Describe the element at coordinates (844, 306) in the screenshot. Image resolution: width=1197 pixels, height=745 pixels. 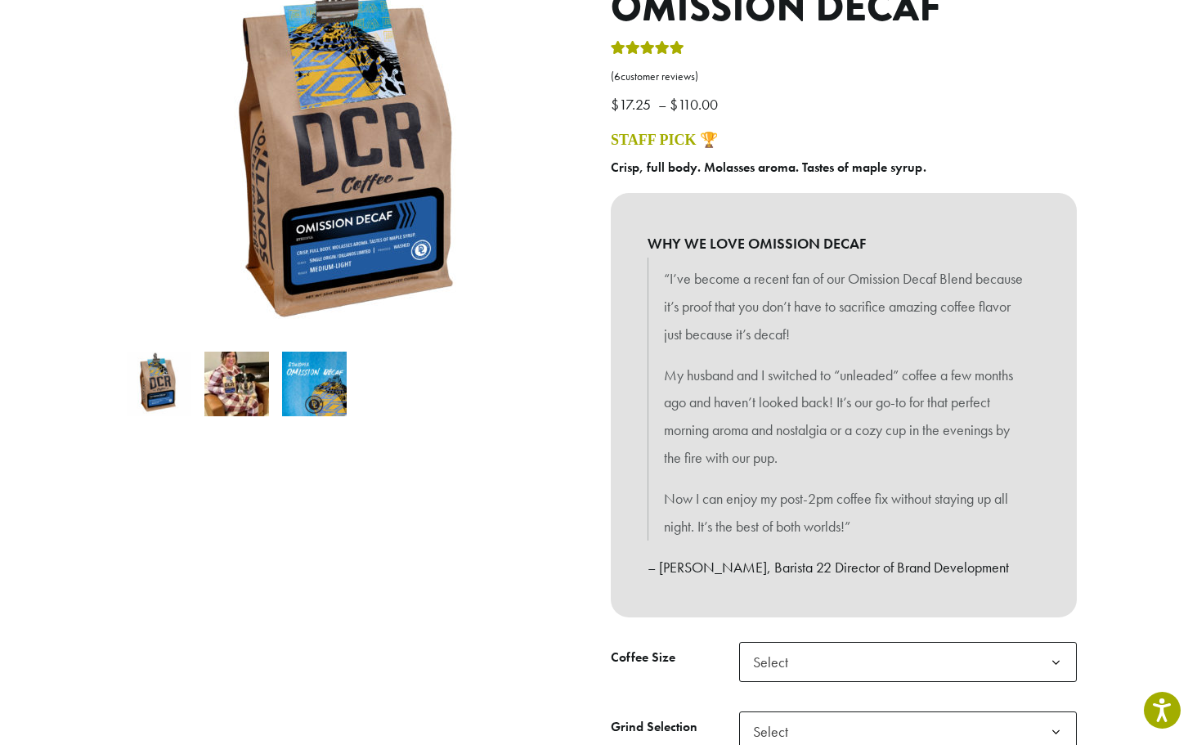
I see `p: “I’ve become a recent fan of our Omission Decaf Blend because it’s proof that you don’t have to s...` at that location.